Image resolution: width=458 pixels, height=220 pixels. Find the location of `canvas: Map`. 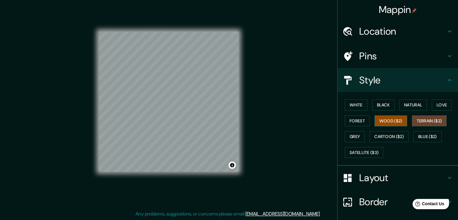

canvas: Map is located at coordinates (169, 102).